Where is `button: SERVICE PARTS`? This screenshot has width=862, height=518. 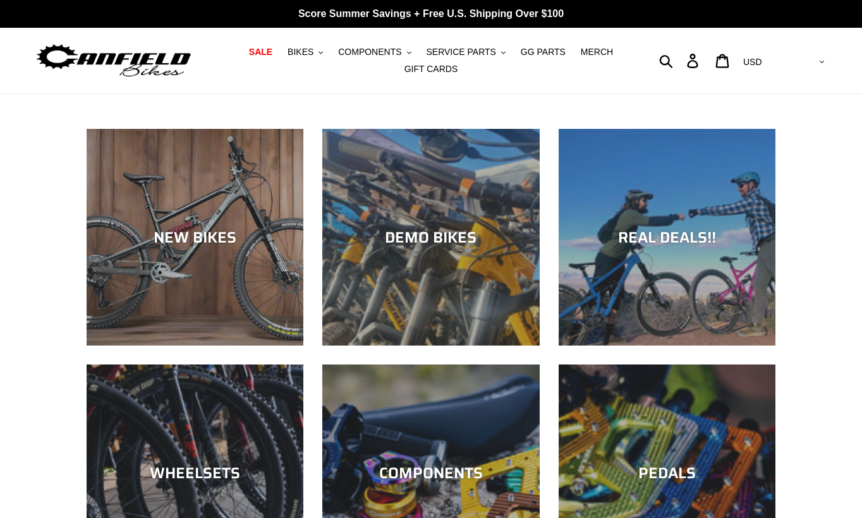
button: SERVICE PARTS is located at coordinates (465, 52).